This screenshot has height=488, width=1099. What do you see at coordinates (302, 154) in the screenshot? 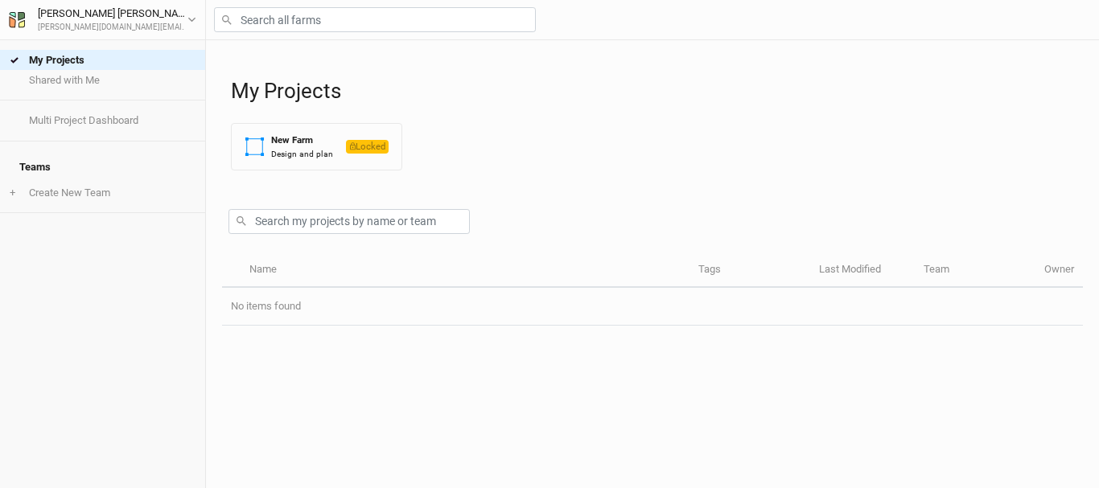
I see `div: Design and plan` at bounding box center [302, 154].